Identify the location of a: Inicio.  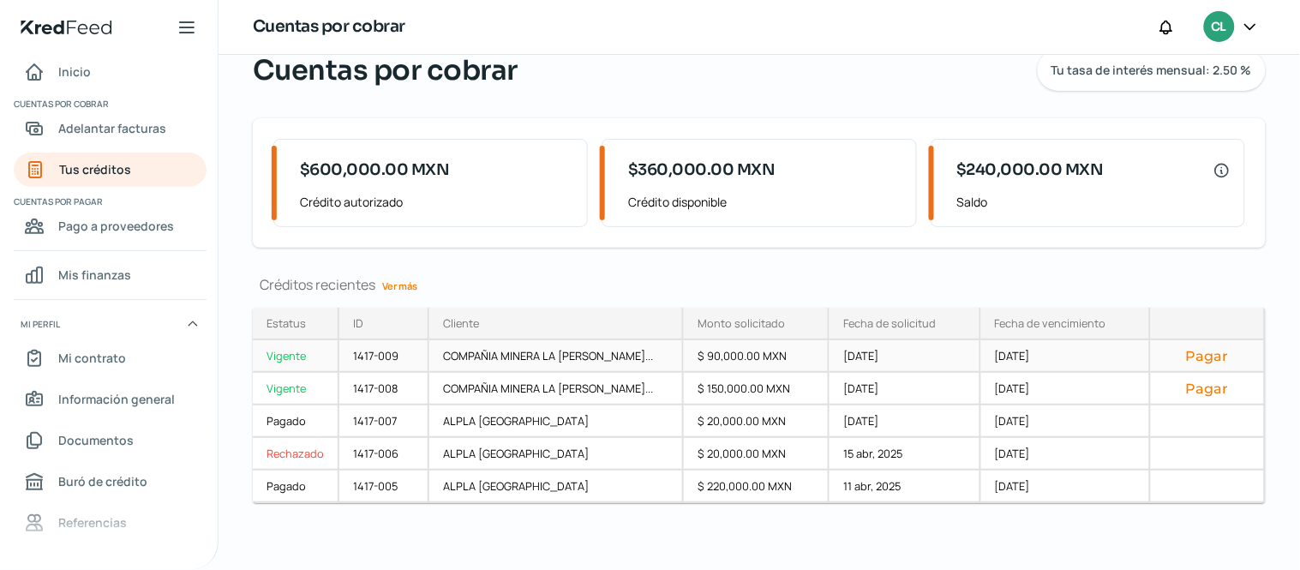
(110, 72).